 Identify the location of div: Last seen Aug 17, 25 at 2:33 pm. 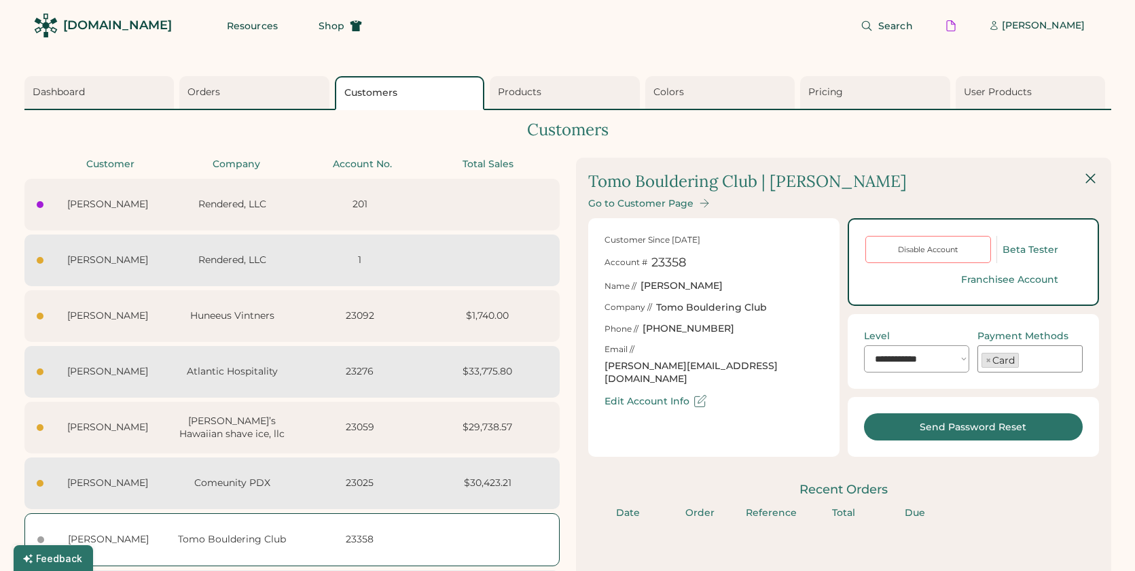
(40, 483).